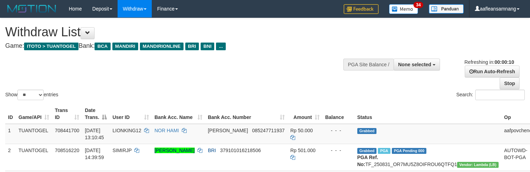 This screenshot has width=530, height=172. What do you see at coordinates (477, 165) in the screenshot?
I see `span: Vendor URL: https://dashboard.q2checkout.com/secure` at bounding box center [477, 165].